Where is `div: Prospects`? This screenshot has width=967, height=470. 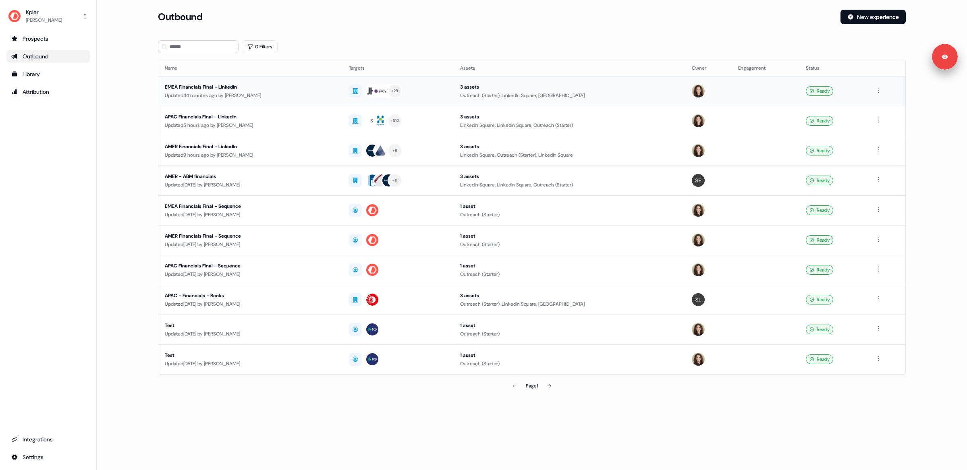
div: Prospects is located at coordinates (48, 39).